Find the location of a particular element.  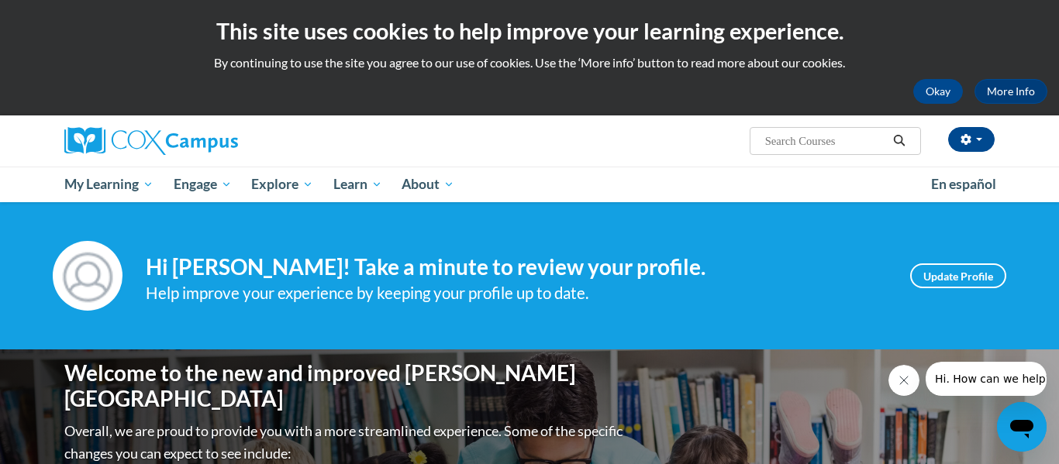

button: Okay is located at coordinates (938, 92).